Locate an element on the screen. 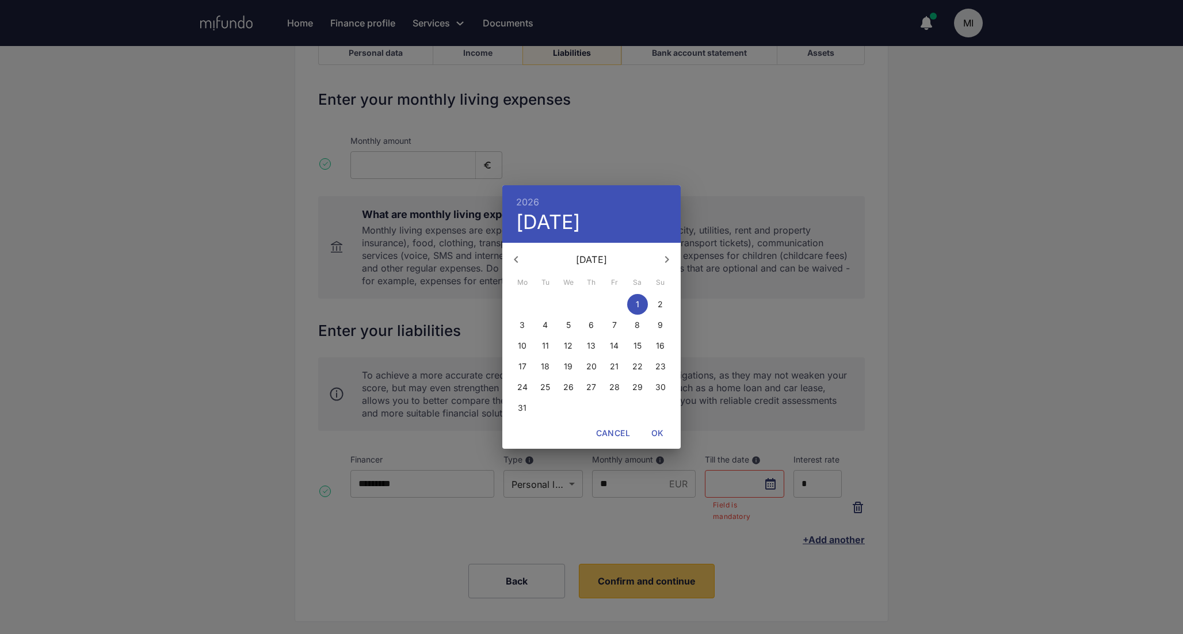 The width and height of the screenshot is (1183, 634). p: 17 is located at coordinates (523, 367).